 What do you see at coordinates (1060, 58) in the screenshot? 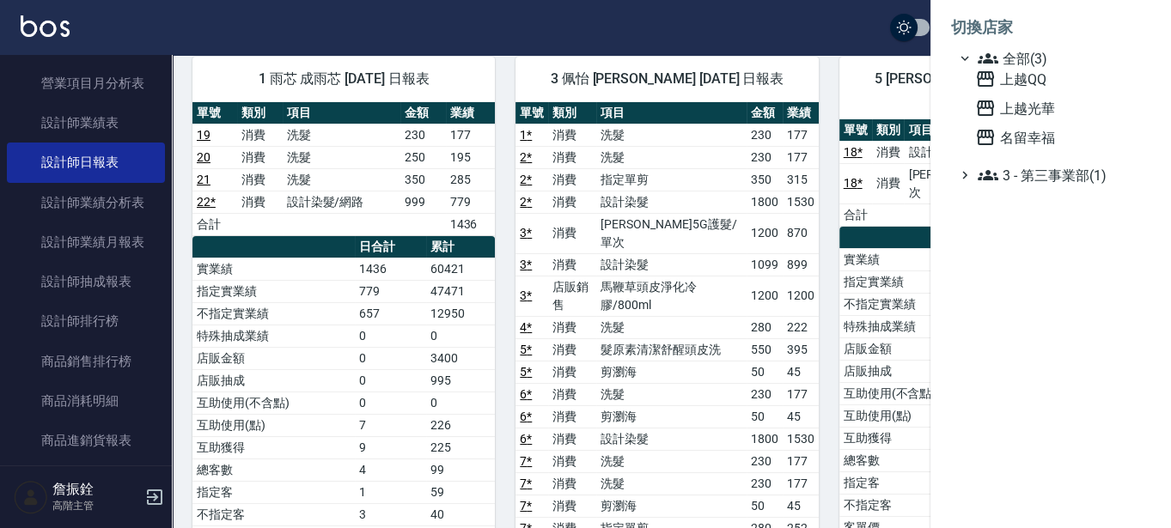
I see `span: 全部(3)` at bounding box center [1060, 58].